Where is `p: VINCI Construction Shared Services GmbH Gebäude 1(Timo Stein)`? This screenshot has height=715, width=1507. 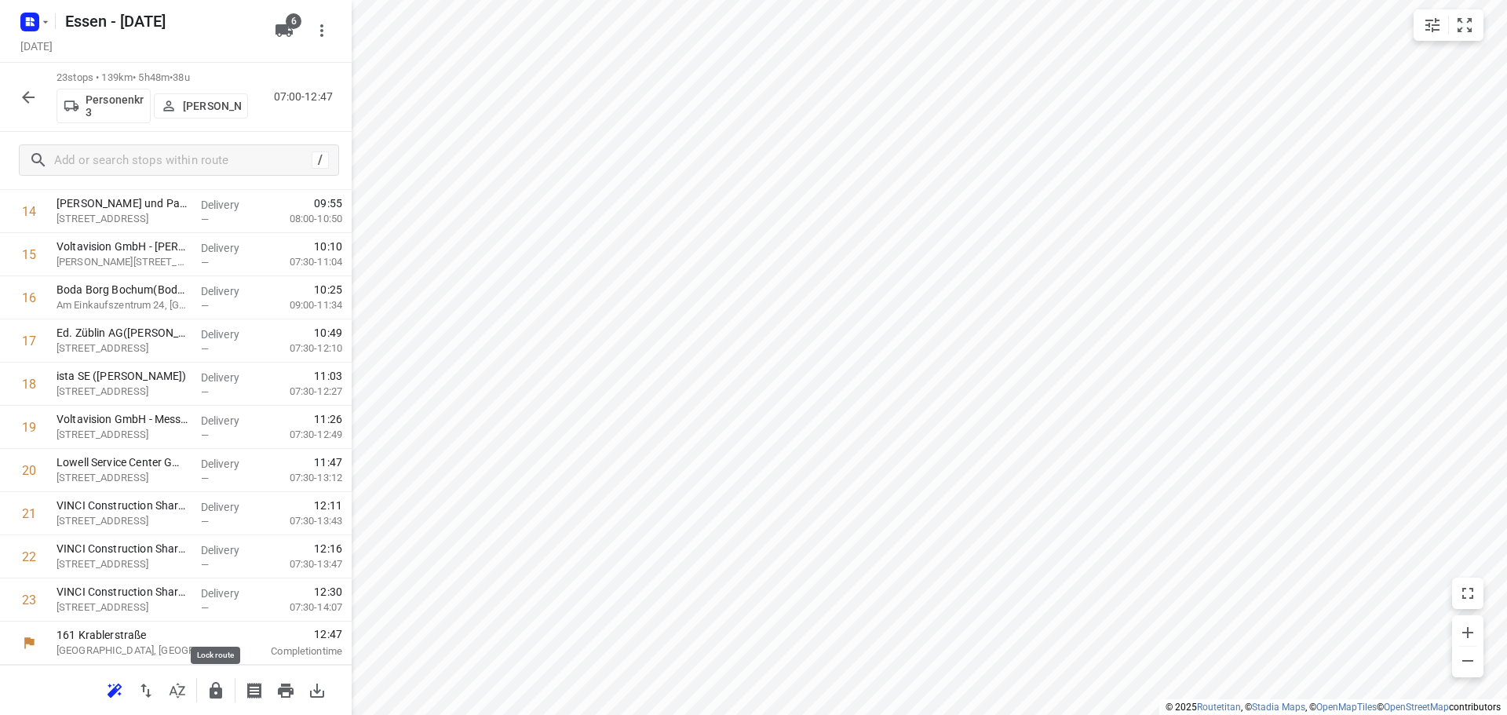
p: VINCI Construction Shared Services GmbH Gebäude 1(Timo Stein) is located at coordinates (122, 549).